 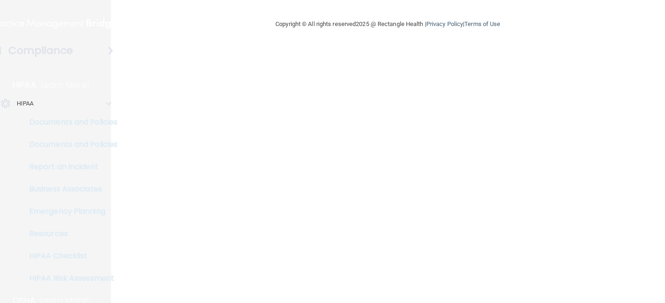 What do you see at coordinates (69, 189) in the screenshot?
I see `p: Business Associates` at bounding box center [69, 189].